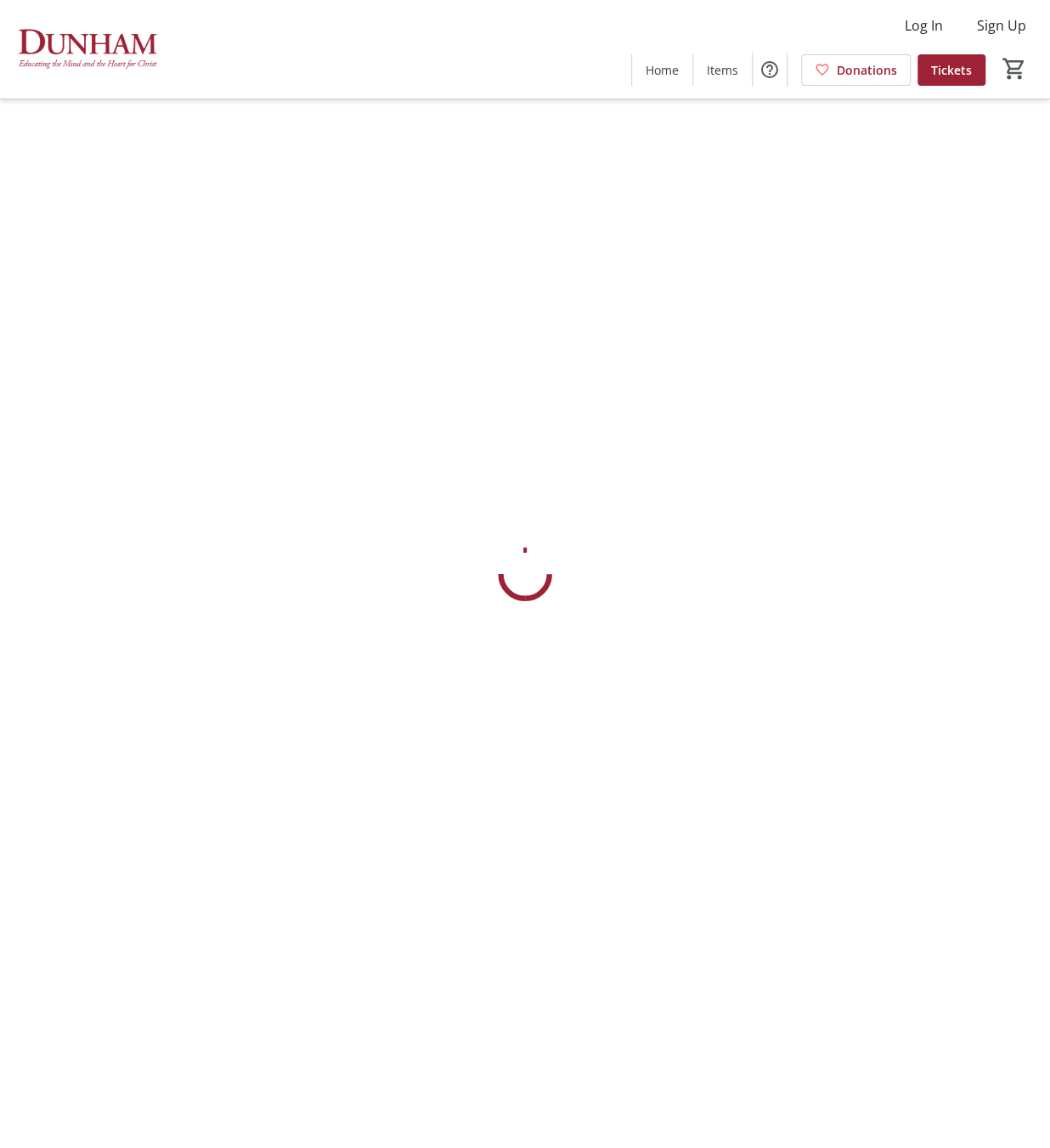  What do you see at coordinates (855, 69) in the screenshot?
I see `a: Donations` at bounding box center [855, 69].